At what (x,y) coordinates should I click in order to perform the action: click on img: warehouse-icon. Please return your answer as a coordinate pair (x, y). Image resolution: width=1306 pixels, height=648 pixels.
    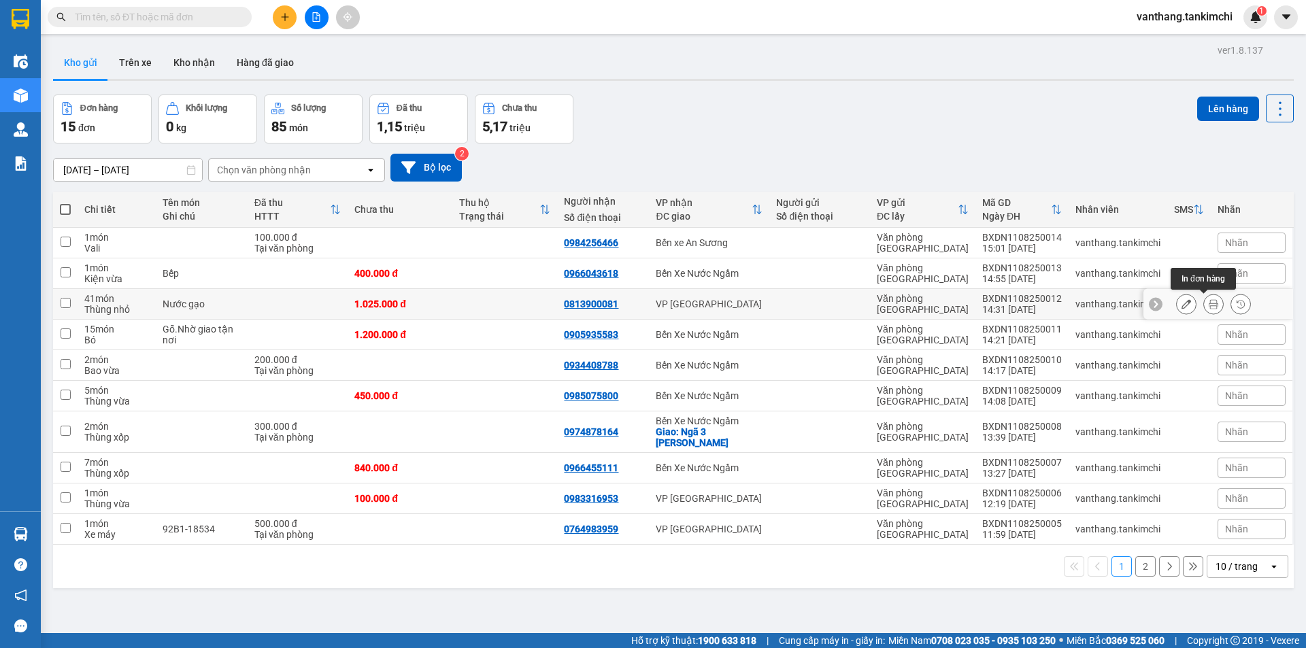
    Looking at the image, I should click on (20, 534).